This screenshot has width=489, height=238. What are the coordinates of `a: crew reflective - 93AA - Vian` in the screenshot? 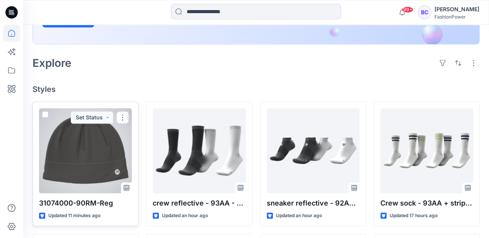 It's located at (199, 151).